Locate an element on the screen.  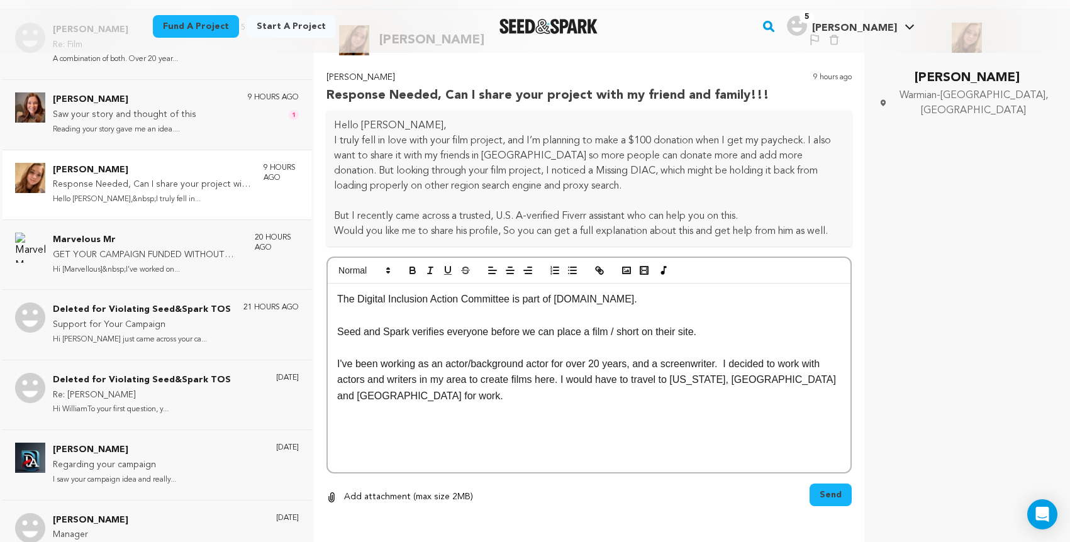
p: Regarding your campaign is located at coordinates (114, 465).